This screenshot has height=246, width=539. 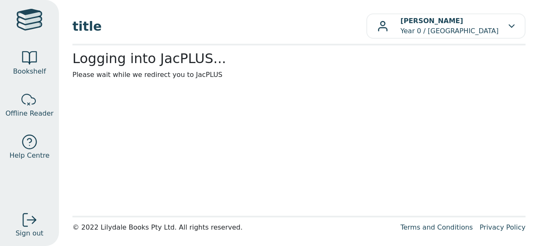 I want to click on a: Privacy Policy, so click(x=502, y=227).